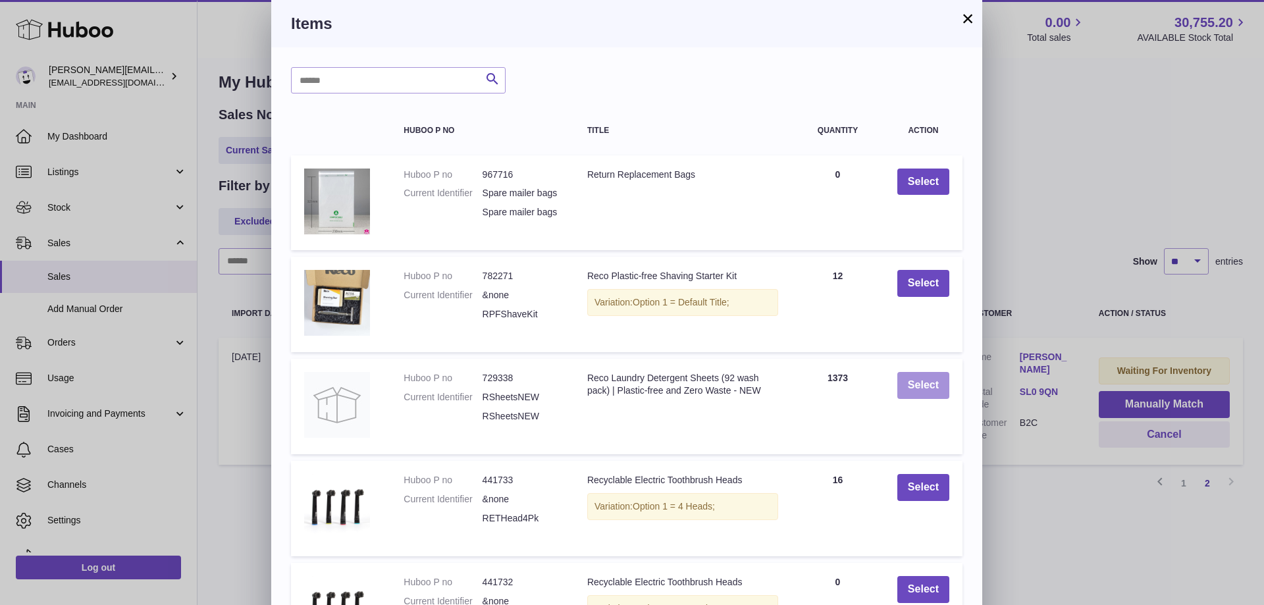  Describe the element at coordinates (337, 202) in the screenshot. I see `img: Return Replacement Bags` at that location.